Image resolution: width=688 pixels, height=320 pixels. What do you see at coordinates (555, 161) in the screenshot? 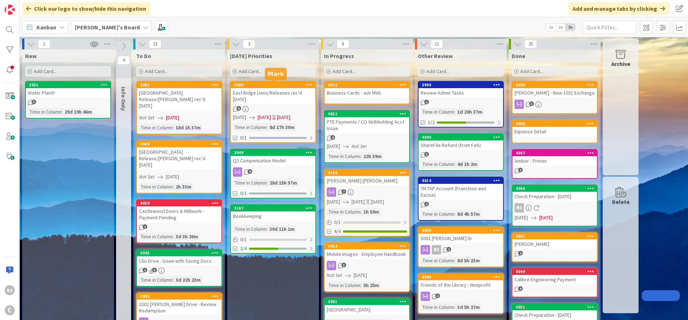
I see `div: Amber - Printer` at bounding box center [555, 161].